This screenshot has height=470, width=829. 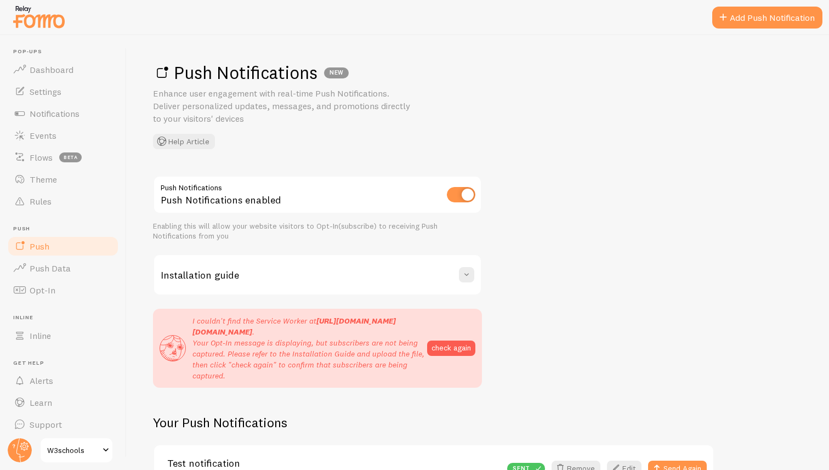 I want to click on a: Push Data, so click(x=63, y=268).